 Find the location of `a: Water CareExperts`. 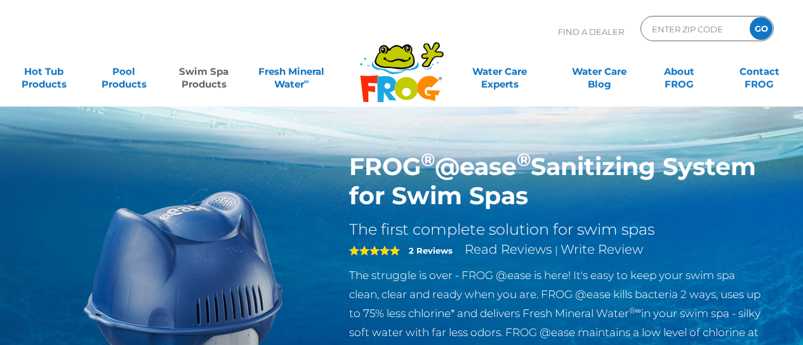

a: Water CareExperts is located at coordinates (499, 72).